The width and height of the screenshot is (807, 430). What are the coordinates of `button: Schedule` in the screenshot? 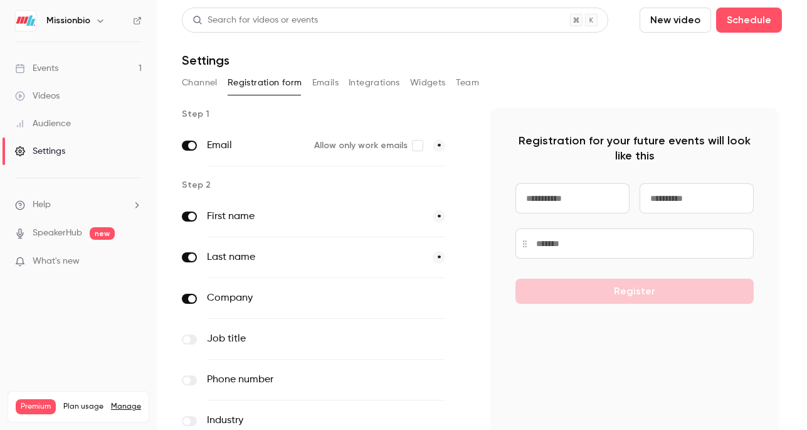 It's located at (749, 20).